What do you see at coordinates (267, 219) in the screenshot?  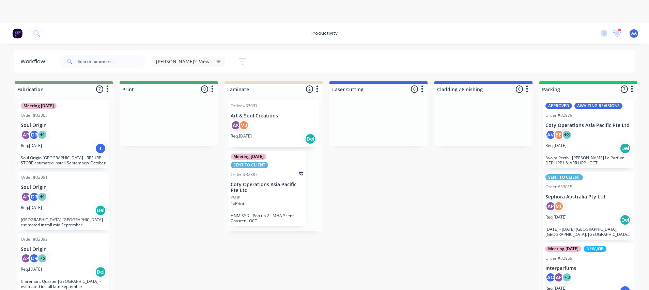 I see `p: HNM SYD - Pop up 2 - MHA Scent Coaster - OCT` at bounding box center [267, 219].